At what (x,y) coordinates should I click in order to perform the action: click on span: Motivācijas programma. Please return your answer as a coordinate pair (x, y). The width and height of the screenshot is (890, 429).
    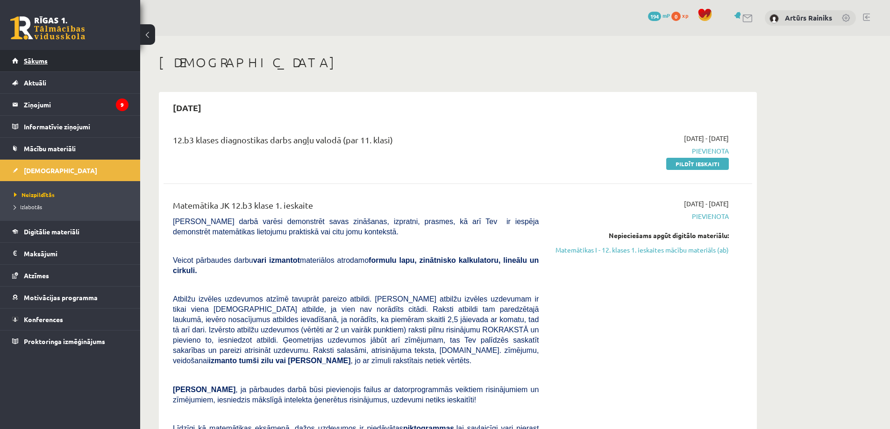
    Looking at the image, I should click on (61, 298).